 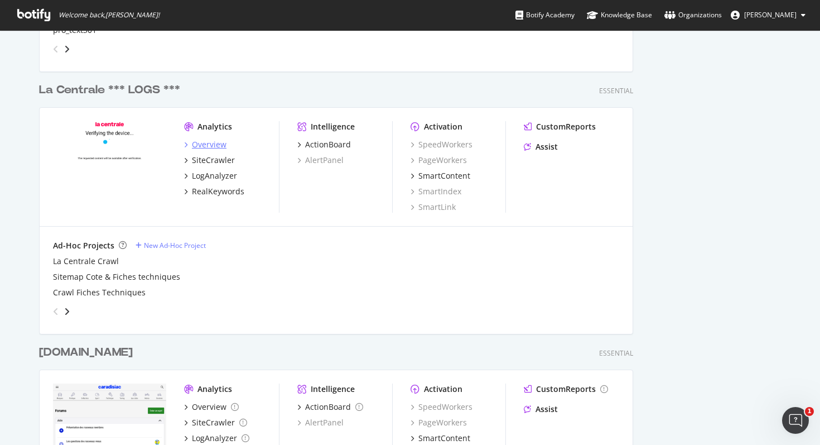 What do you see at coordinates (214, 191) in the screenshot?
I see `a: RealKeywords` at bounding box center [214, 191].